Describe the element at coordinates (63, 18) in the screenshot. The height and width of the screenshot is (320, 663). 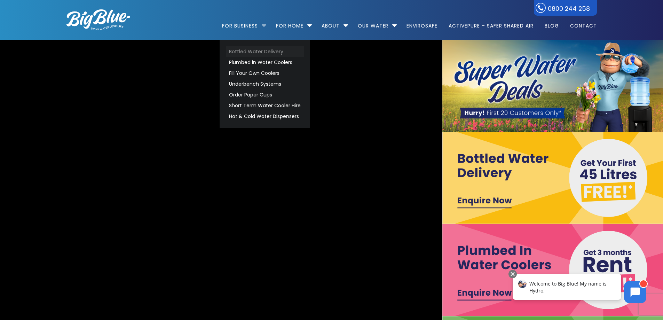
I see `span: Welcome to Big Blue! My name is Hydro.` at that location.